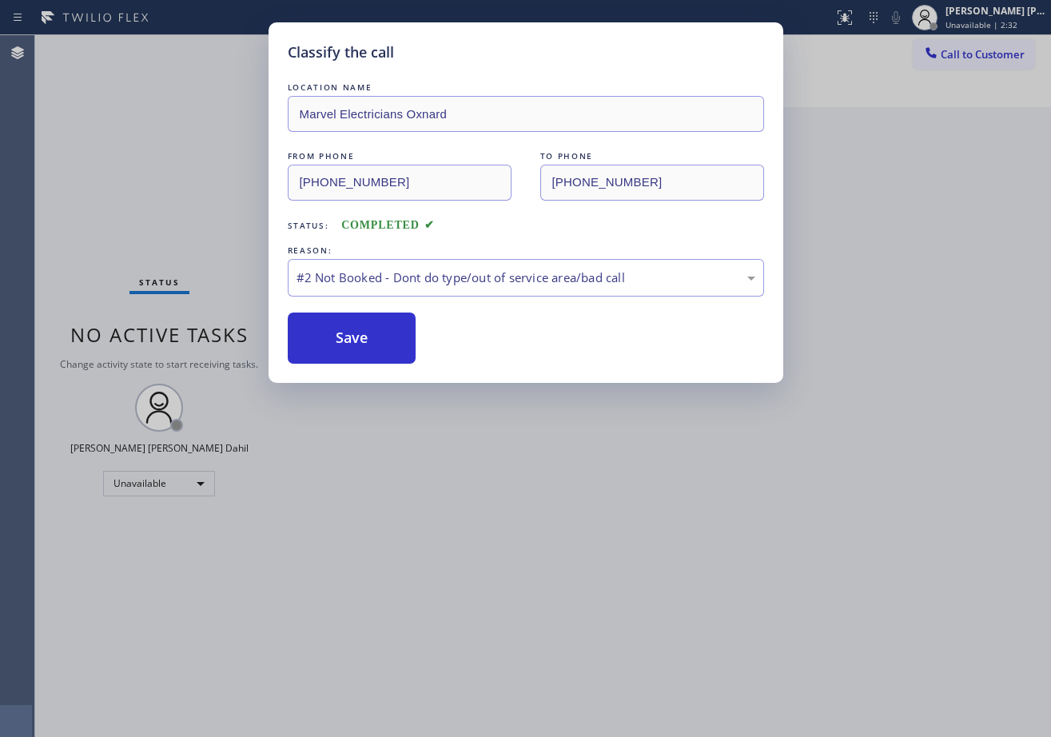 This screenshot has height=737, width=1051. Describe the element at coordinates (652, 156) in the screenshot. I see `div: TO PHONE` at that location.